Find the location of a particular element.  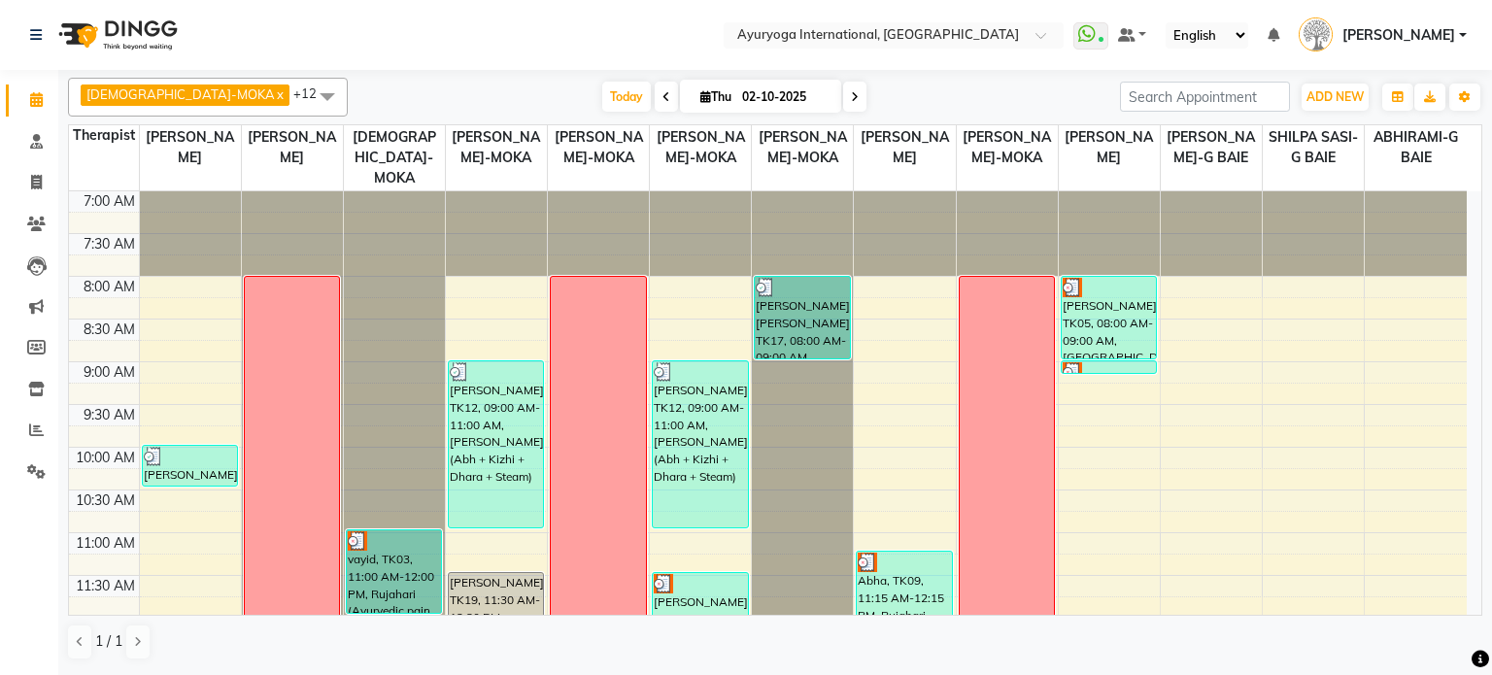

span: ABHIRAMI-G BAIE is located at coordinates (1415, 148).